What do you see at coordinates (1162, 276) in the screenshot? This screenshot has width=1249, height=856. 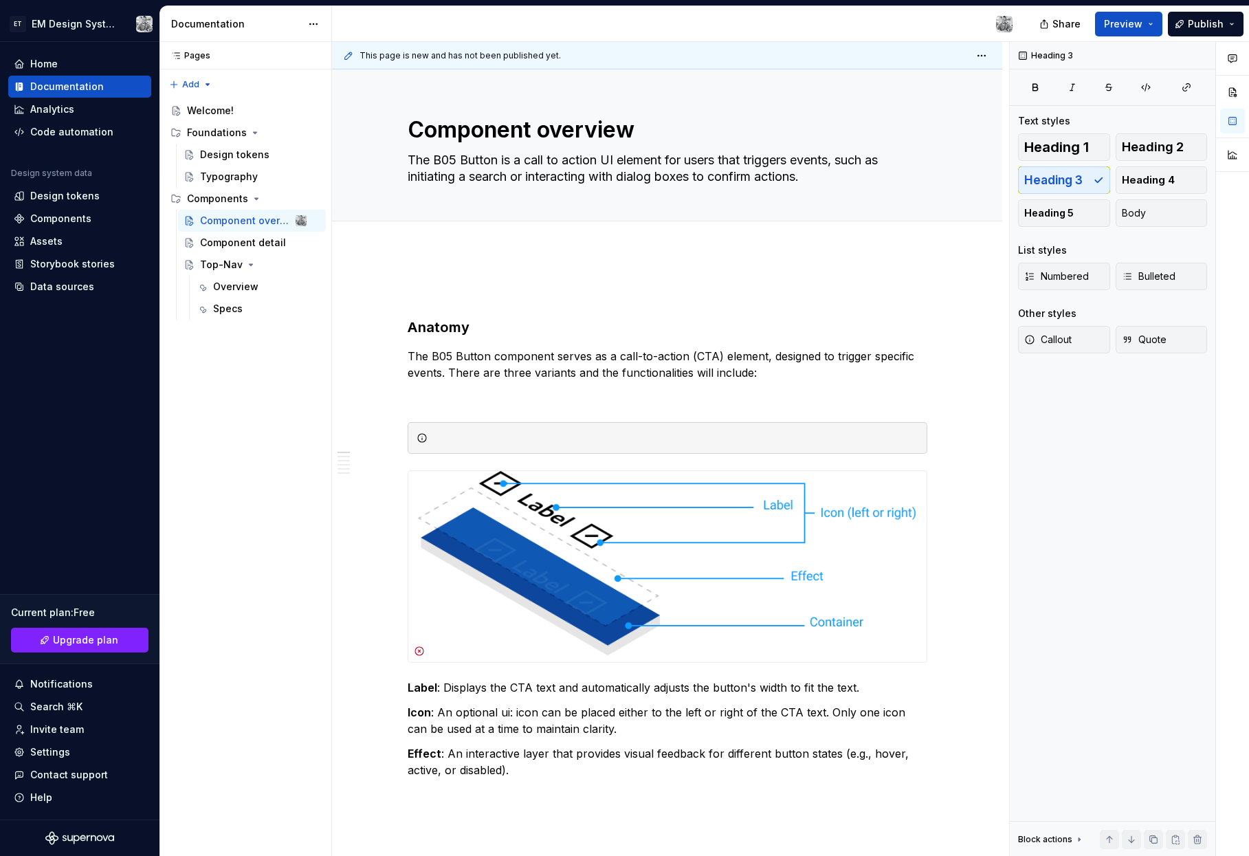 I see `button: Bulleted` at bounding box center [1162, 276].